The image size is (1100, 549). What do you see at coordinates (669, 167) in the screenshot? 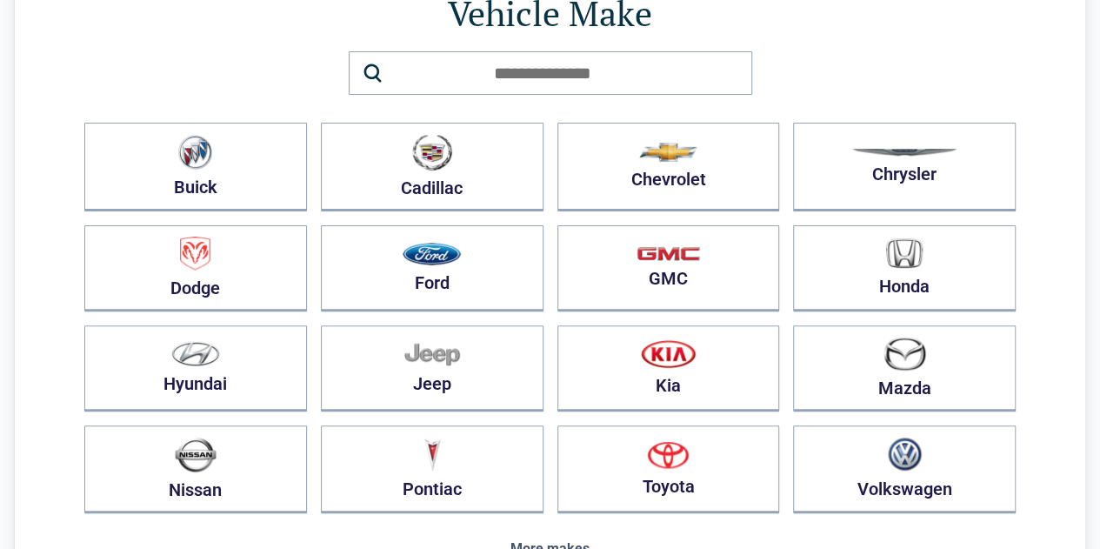
I see `button: Chevrolet` at bounding box center [669, 167].